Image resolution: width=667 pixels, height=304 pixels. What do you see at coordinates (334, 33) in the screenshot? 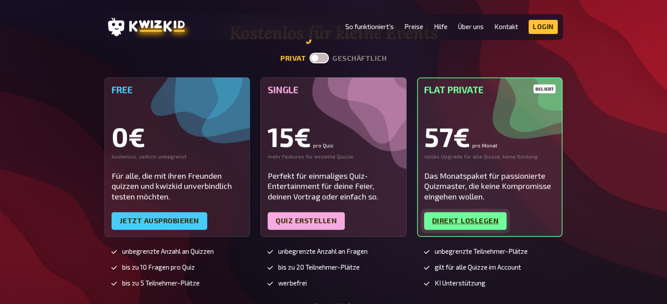
I see `h2: Kostenlos für kleine Events` at bounding box center [334, 33].